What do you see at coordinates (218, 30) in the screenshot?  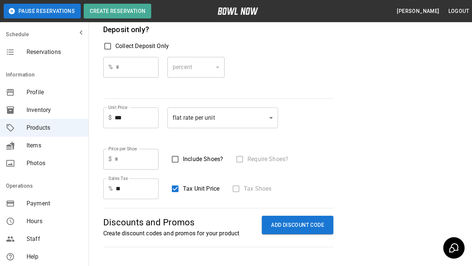 I see `h6: Deposit only?` at bounding box center [218, 30].